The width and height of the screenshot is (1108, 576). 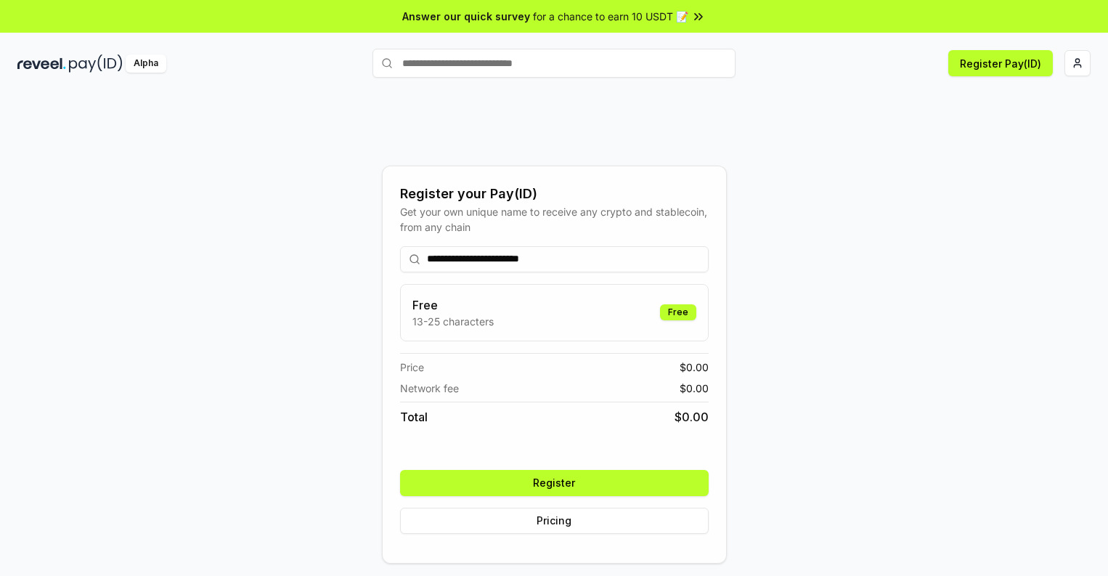 What do you see at coordinates (554, 520) in the screenshot?
I see `button: Pricing` at bounding box center [554, 520].